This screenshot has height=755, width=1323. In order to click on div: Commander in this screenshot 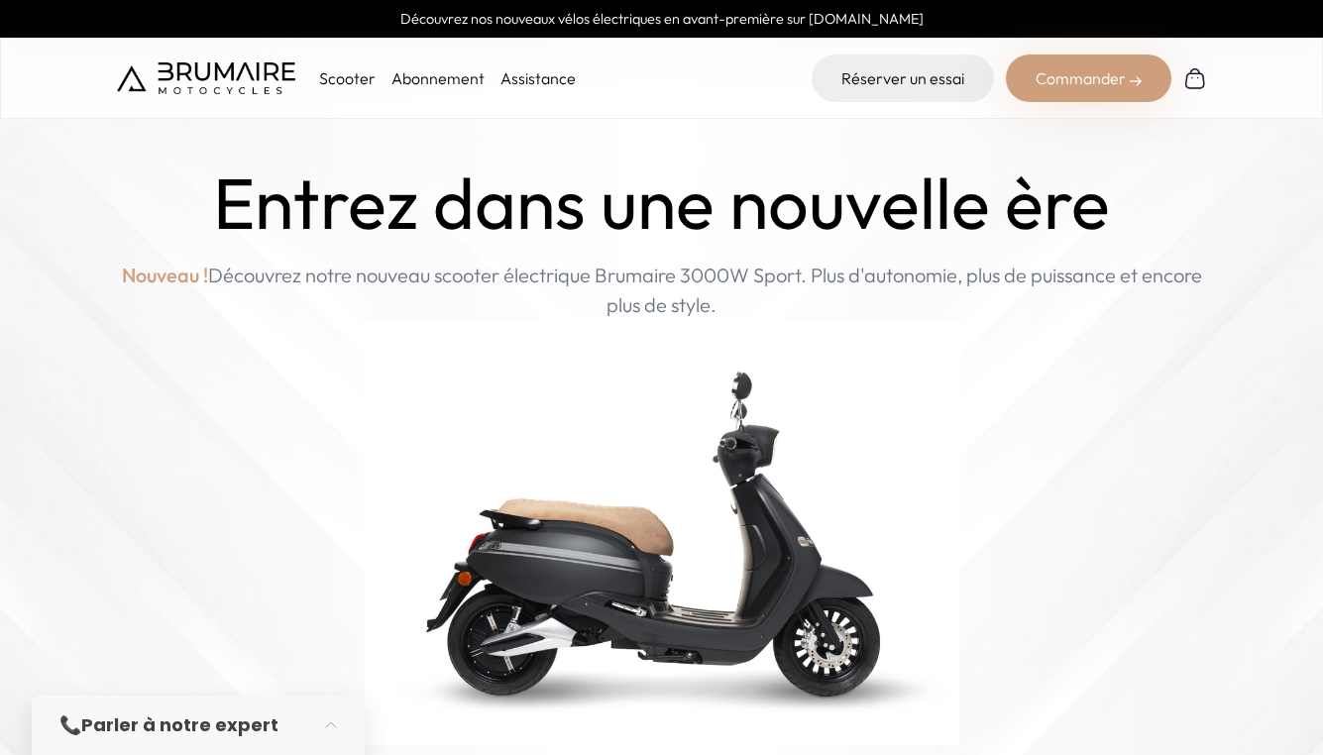, I will do `click(1088, 78)`.